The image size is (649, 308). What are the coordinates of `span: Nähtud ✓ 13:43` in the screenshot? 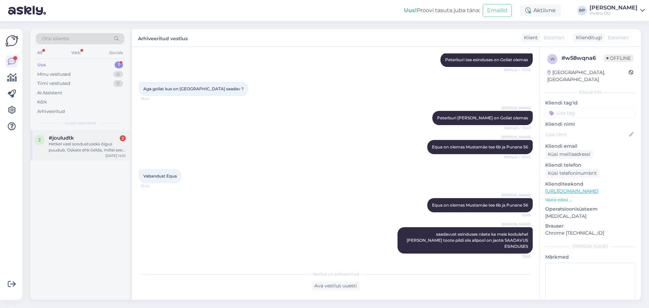 It's located at (517, 128).